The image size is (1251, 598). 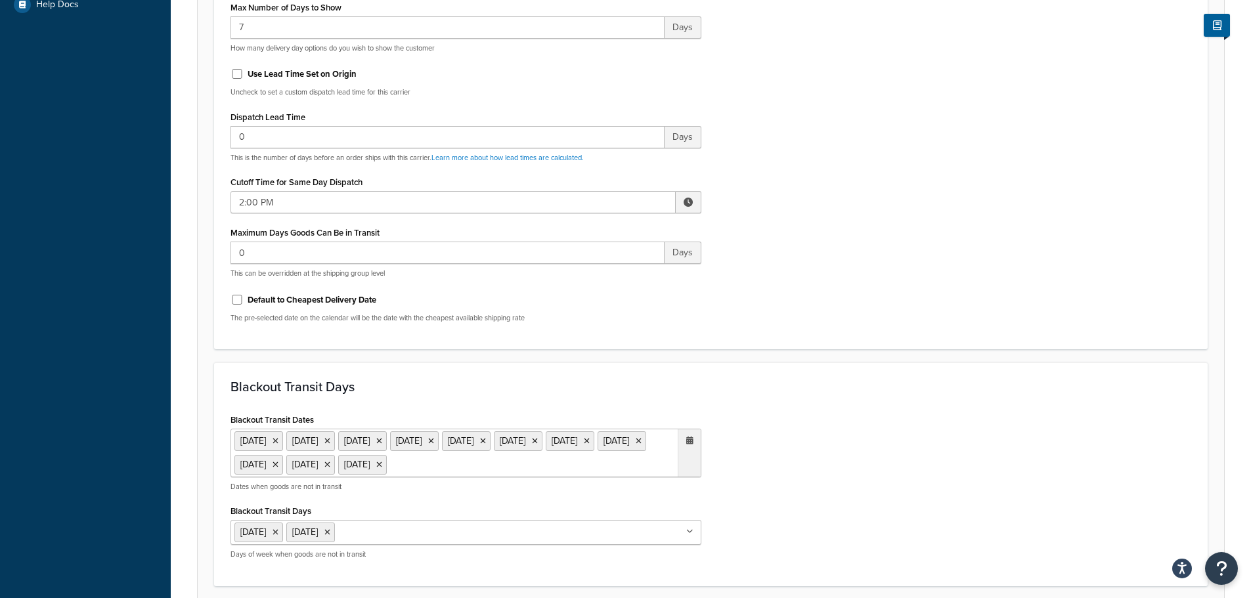 What do you see at coordinates (312, 300) in the screenshot?
I see `label: Default to Cheapest Delivery Date` at bounding box center [312, 300].